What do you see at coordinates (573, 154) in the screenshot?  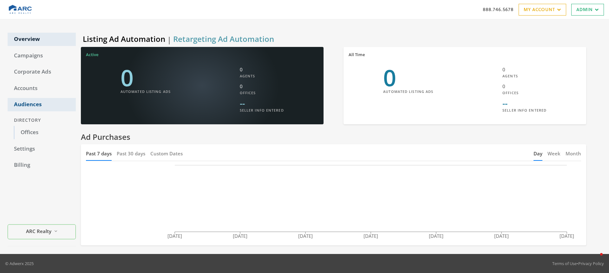 I see `button: Month` at bounding box center [573, 154].